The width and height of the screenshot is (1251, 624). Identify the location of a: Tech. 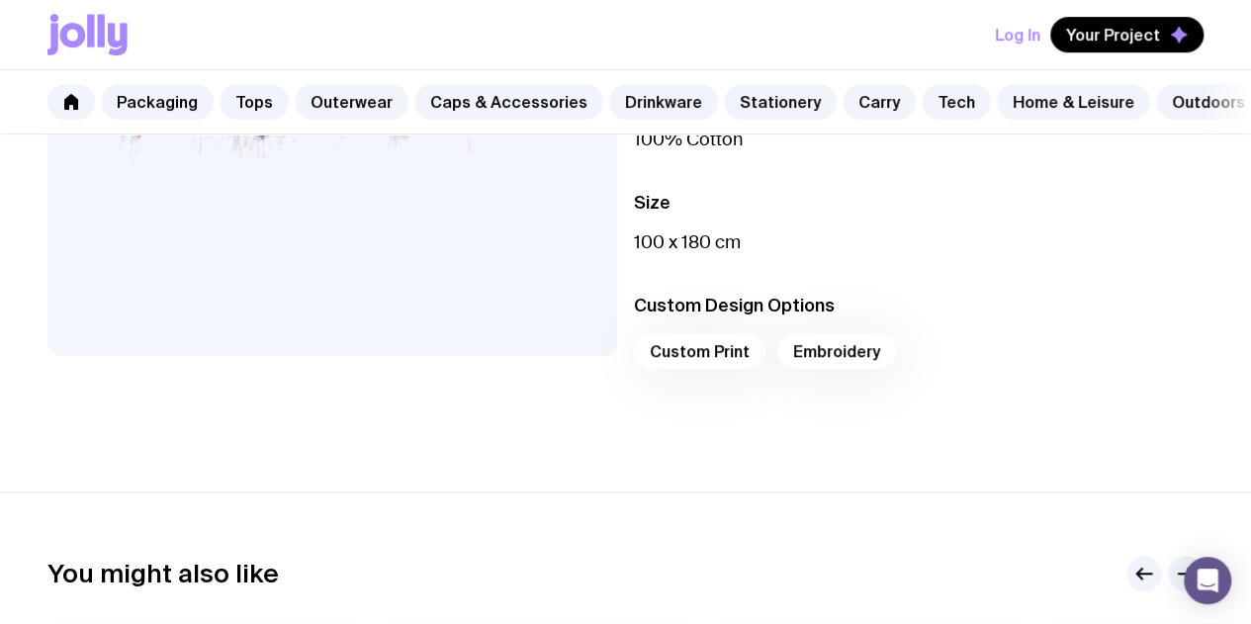
(956, 102).